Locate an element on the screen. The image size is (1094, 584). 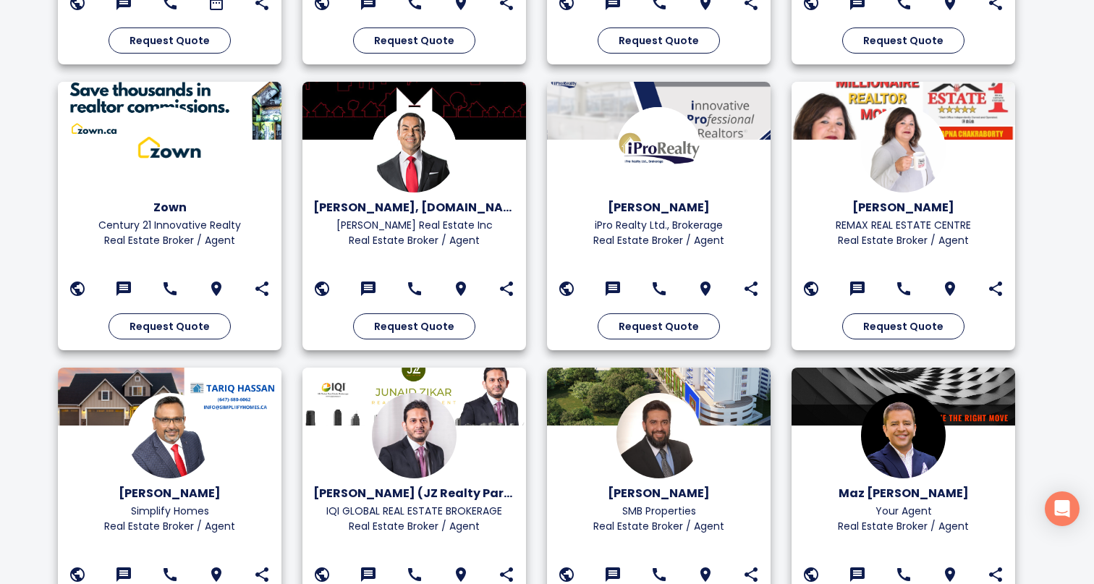
svg: 416-897-8698 is located at coordinates (659, 289).